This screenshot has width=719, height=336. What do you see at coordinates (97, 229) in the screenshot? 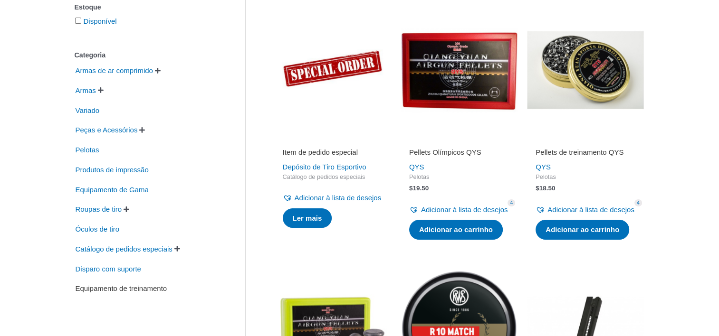
I see `span: Óculos de tiro` at bounding box center [97, 229].